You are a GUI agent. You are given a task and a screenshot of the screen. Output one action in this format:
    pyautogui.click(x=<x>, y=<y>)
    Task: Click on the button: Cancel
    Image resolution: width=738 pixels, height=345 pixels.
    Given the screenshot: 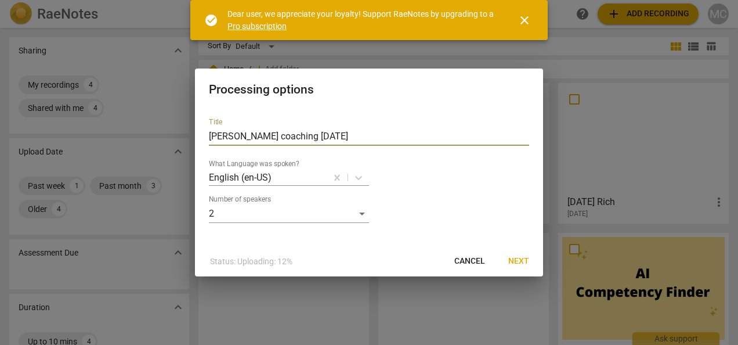 What is the action you would take?
    pyautogui.click(x=469, y=261)
    